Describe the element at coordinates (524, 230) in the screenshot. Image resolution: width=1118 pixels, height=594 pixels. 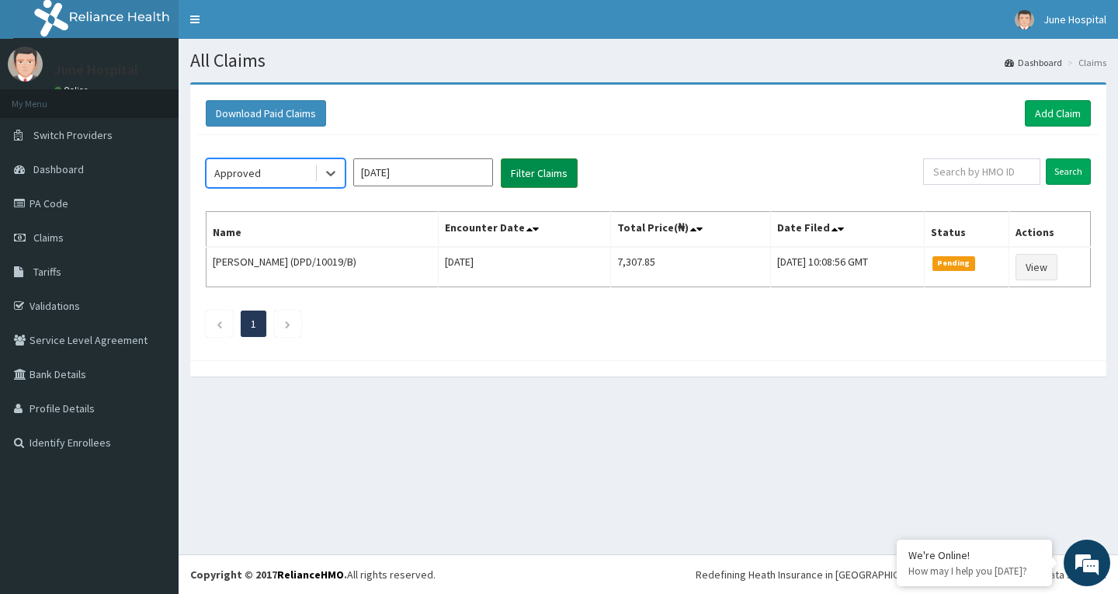
I see `th: Encounter Date` at that location.